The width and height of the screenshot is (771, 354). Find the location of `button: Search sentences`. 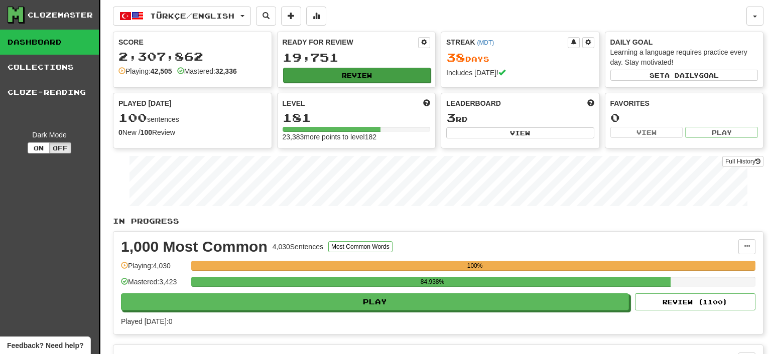

button: Search sentences is located at coordinates (266, 16).